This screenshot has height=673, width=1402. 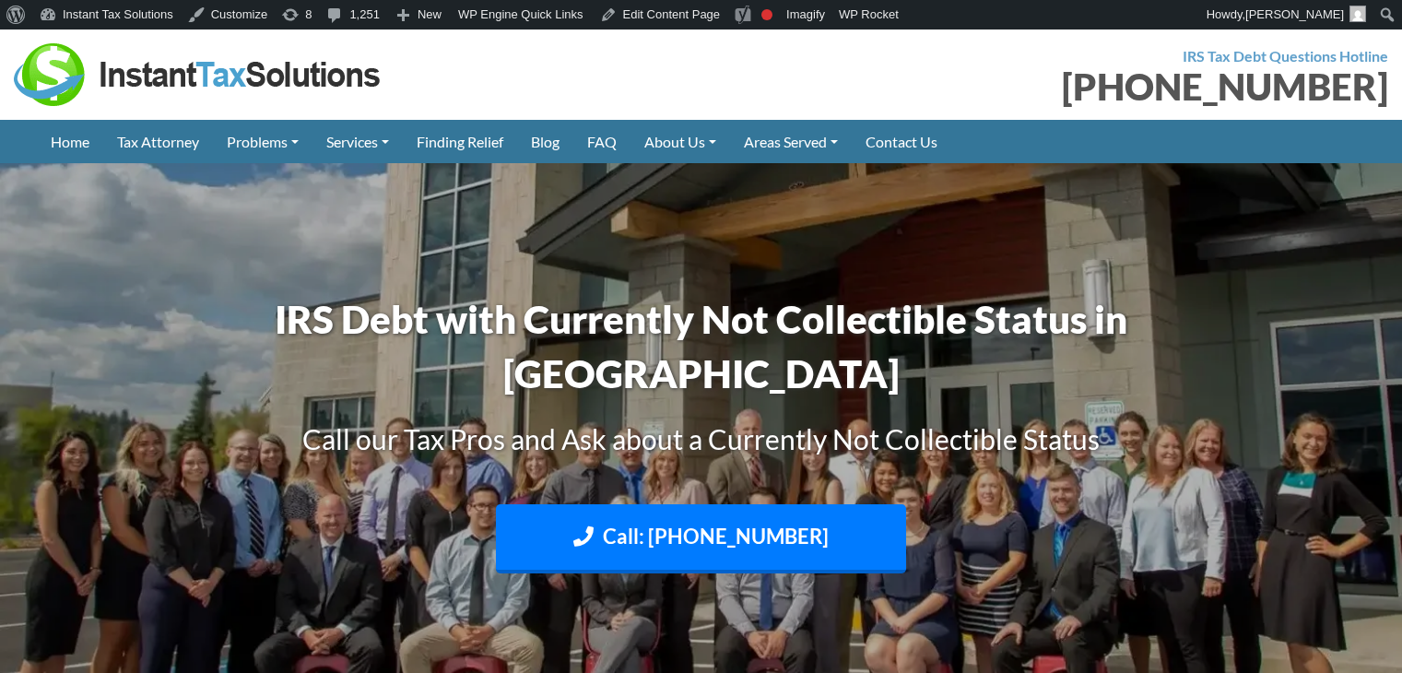 I want to click on div: Focus keyphrase not set, so click(x=767, y=15).